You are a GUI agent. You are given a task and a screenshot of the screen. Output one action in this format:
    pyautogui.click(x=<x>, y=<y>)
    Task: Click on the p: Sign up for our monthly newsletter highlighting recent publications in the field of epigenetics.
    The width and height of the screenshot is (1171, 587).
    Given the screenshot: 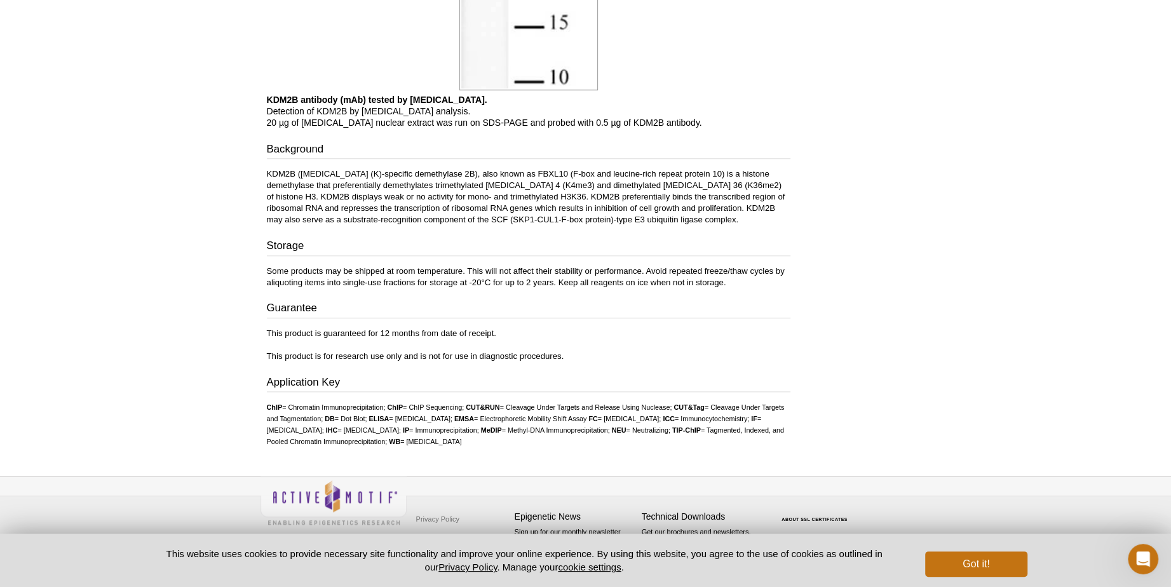 What is the action you would take?
    pyautogui.click(x=575, y=548)
    